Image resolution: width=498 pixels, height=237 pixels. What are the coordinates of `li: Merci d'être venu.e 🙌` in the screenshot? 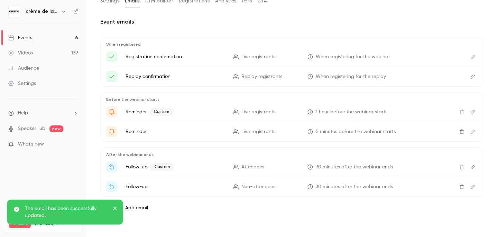 It's located at (292, 167).